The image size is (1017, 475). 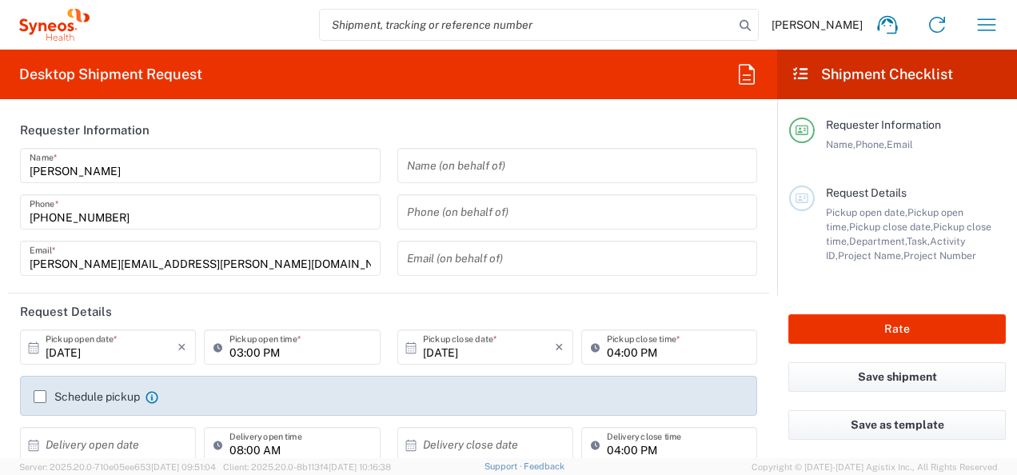 What do you see at coordinates (307, 467) in the screenshot?
I see `span: Client: 2025.20.0-8b113f4` at bounding box center [307, 467].